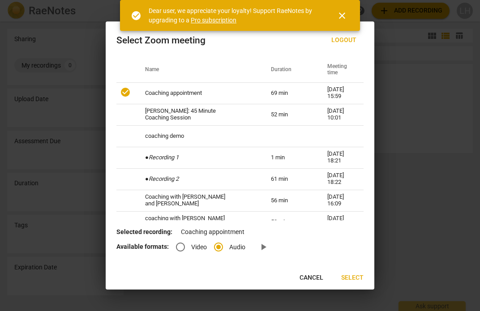  I want to click on button: Cancel, so click(311, 278).